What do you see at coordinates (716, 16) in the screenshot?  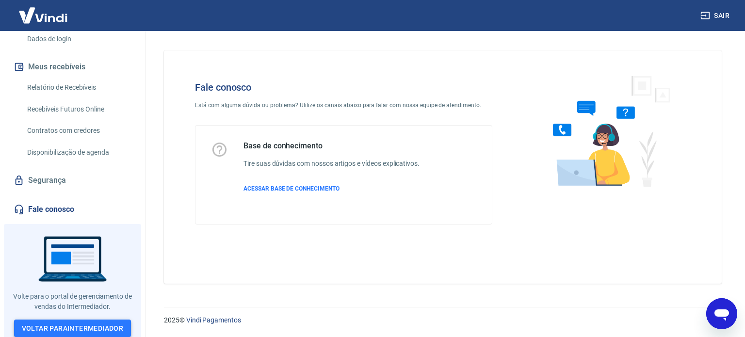 I see `button: Sair` at bounding box center [716, 16].